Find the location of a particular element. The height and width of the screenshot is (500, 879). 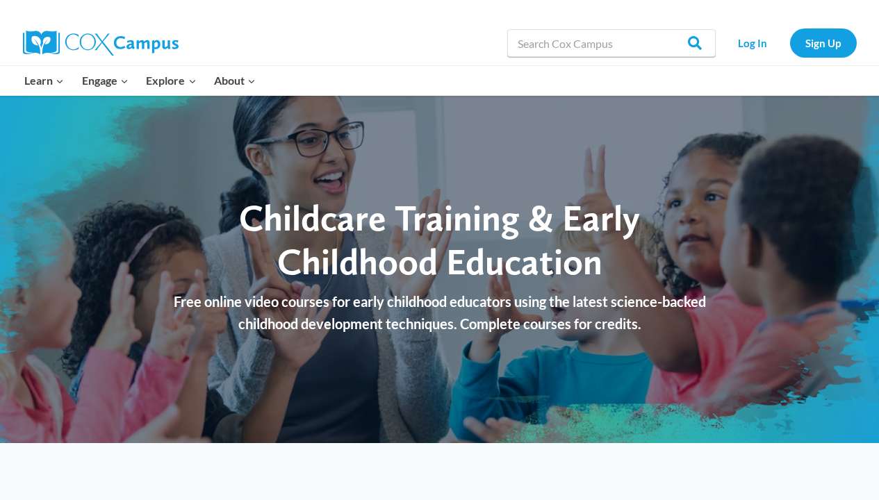

nav: Primary Navigation is located at coordinates (140, 81).